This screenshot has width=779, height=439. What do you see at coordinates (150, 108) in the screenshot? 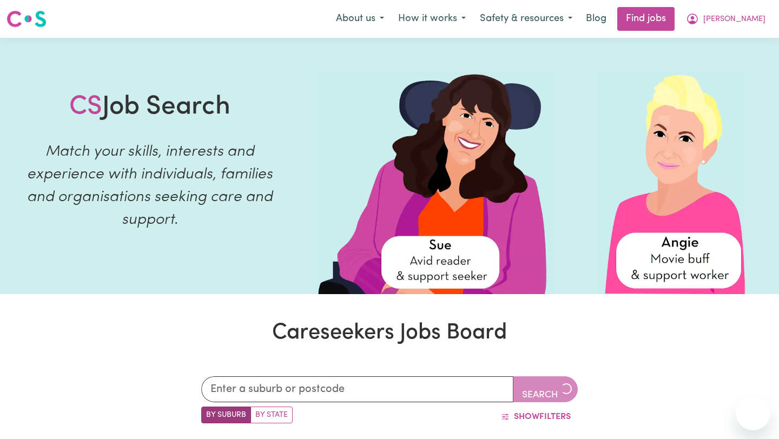
I see `h1: Job Search` at bounding box center [150, 108].